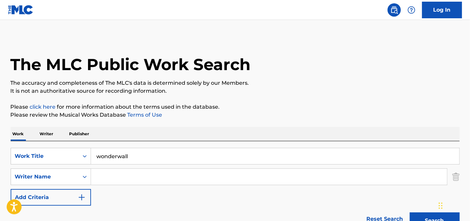 The width and height of the screenshot is (470, 221). What do you see at coordinates (18, 134) in the screenshot?
I see `p: Work` at bounding box center [18, 134].